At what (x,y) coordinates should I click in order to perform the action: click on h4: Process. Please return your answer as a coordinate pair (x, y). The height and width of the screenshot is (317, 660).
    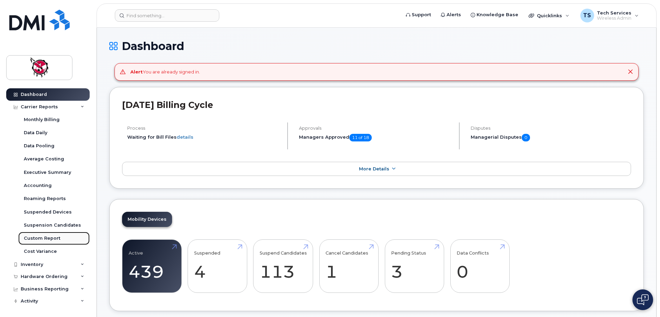
    Looking at the image, I should click on (204, 128).